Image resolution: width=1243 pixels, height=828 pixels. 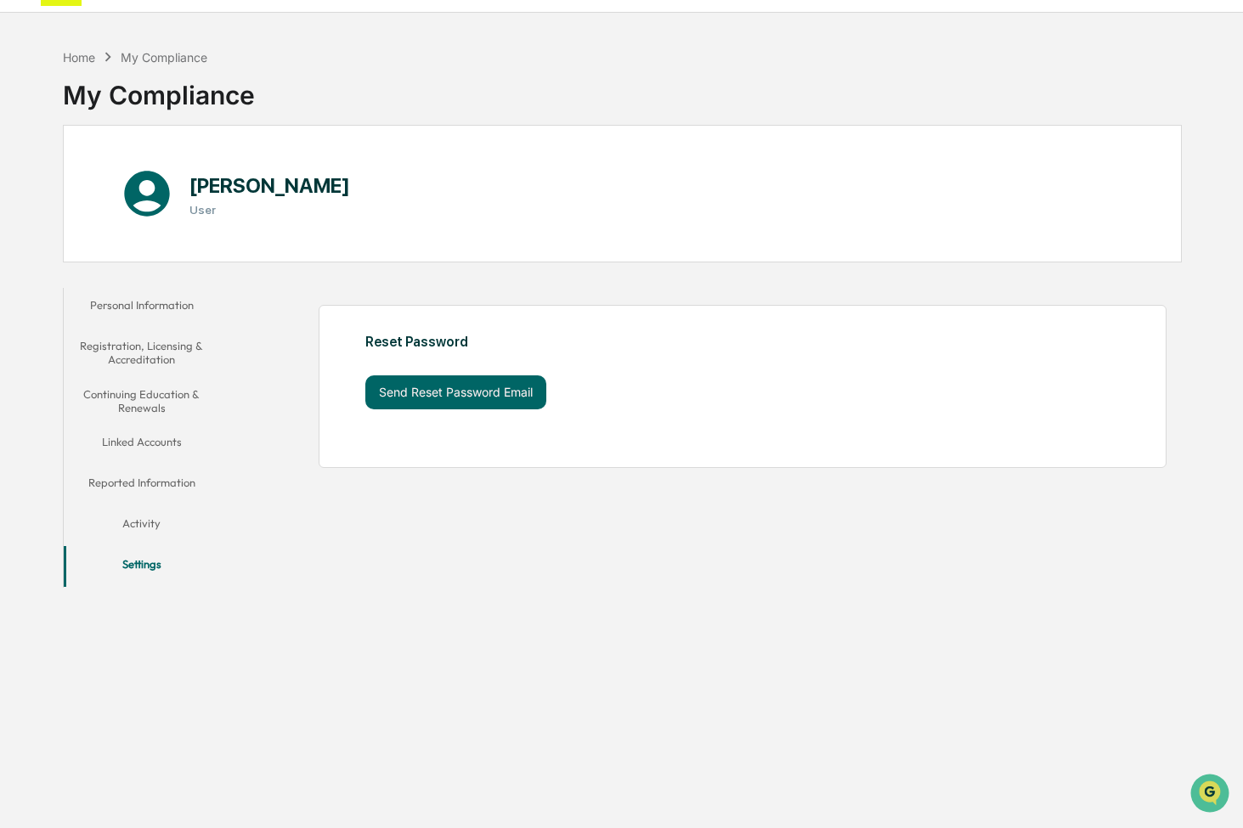 I want to click on button: Activity, so click(x=141, y=527).